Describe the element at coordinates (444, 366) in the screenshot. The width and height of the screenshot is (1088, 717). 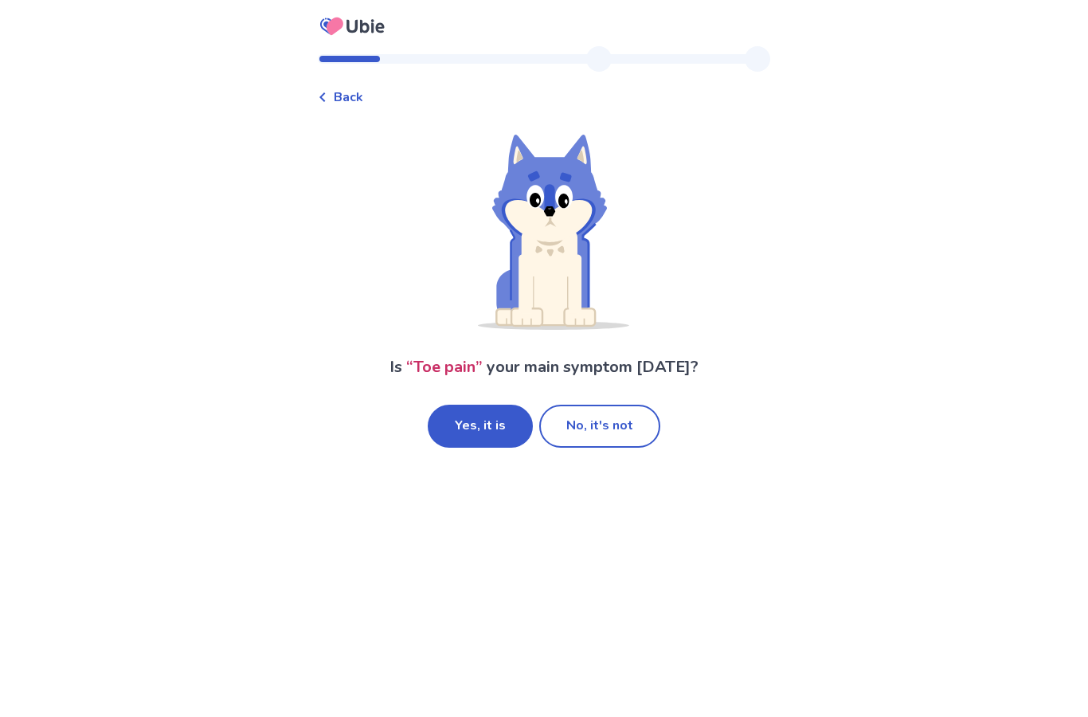
I see `span: “ Toe pain ”` at that location.